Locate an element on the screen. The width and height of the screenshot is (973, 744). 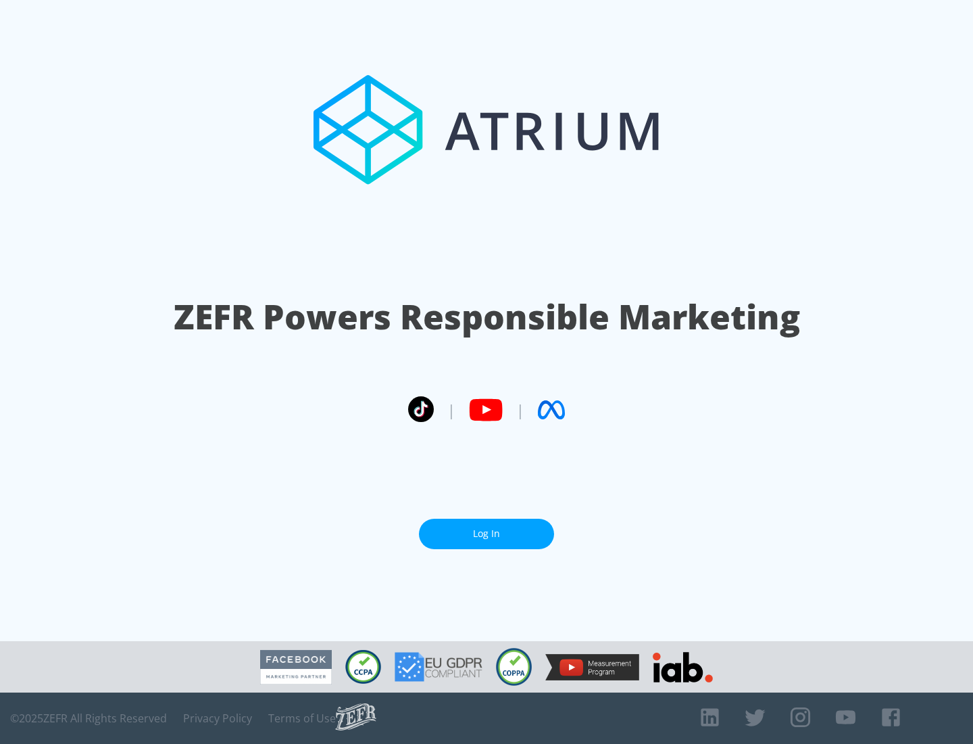
a: Log In is located at coordinates (487, 533).